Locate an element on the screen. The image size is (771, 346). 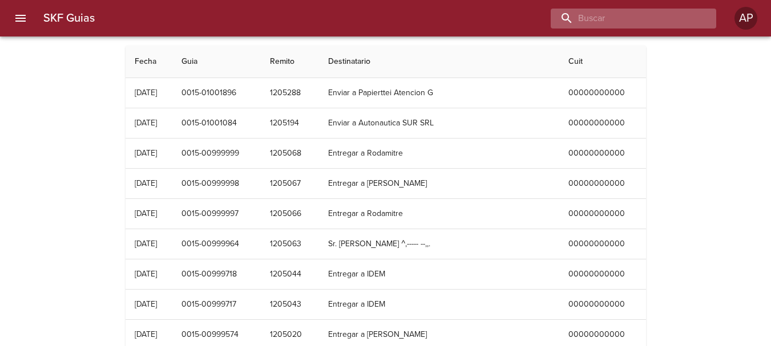
td: 1205288 is located at coordinates (290, 93).